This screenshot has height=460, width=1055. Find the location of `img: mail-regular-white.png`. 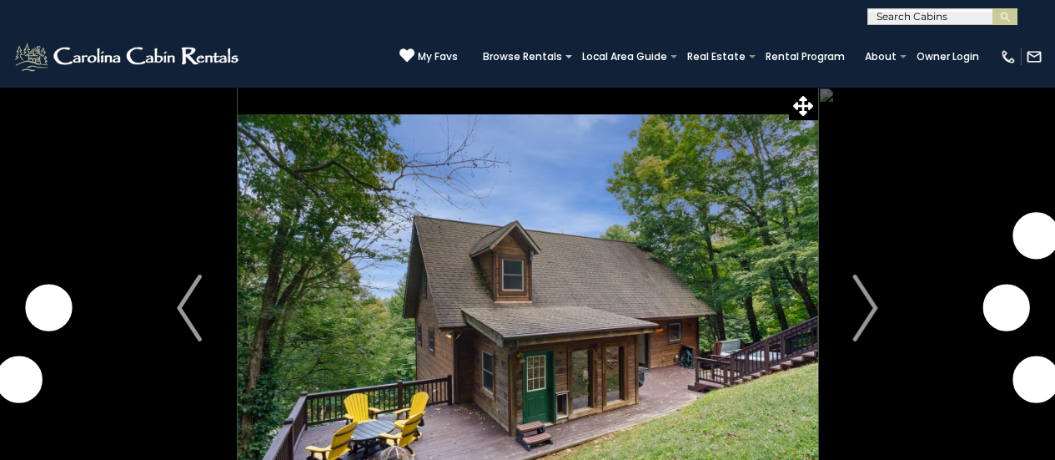

img: mail-regular-white.png is located at coordinates (1034, 57).